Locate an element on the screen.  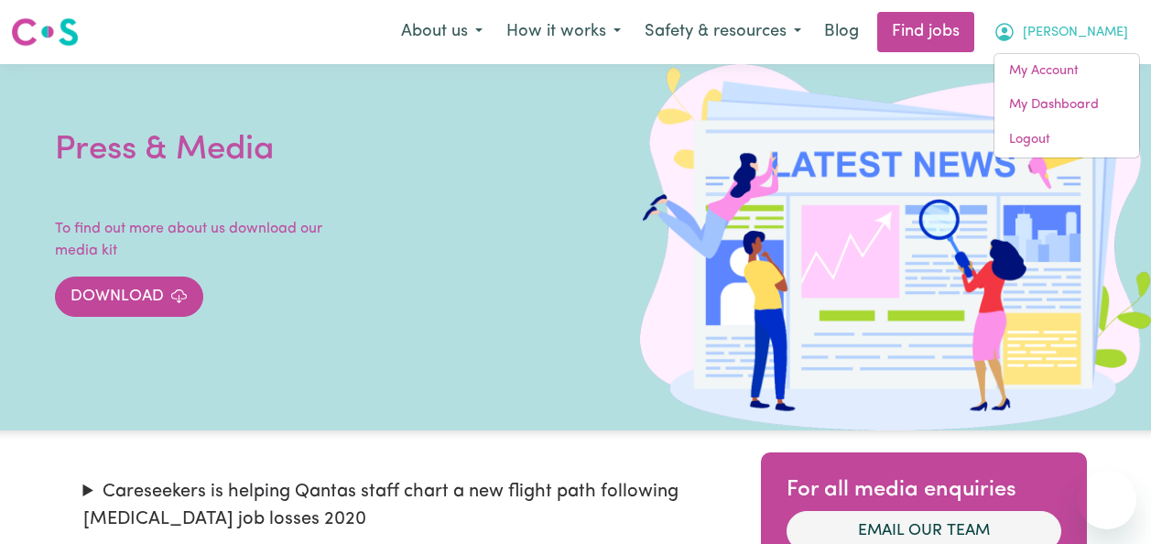
a: Logout is located at coordinates (1067, 140).